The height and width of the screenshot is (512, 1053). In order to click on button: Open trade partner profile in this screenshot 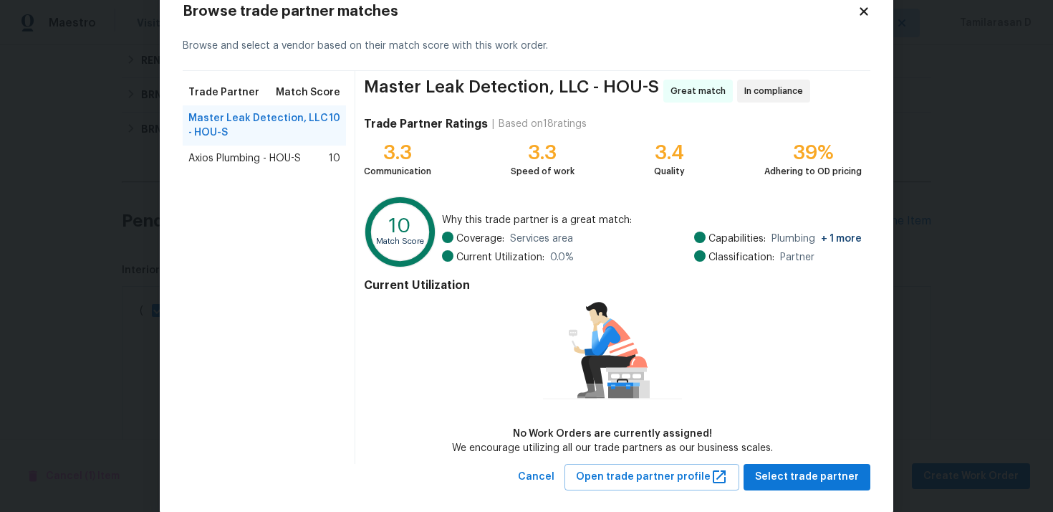, I will do `click(652, 477)`.